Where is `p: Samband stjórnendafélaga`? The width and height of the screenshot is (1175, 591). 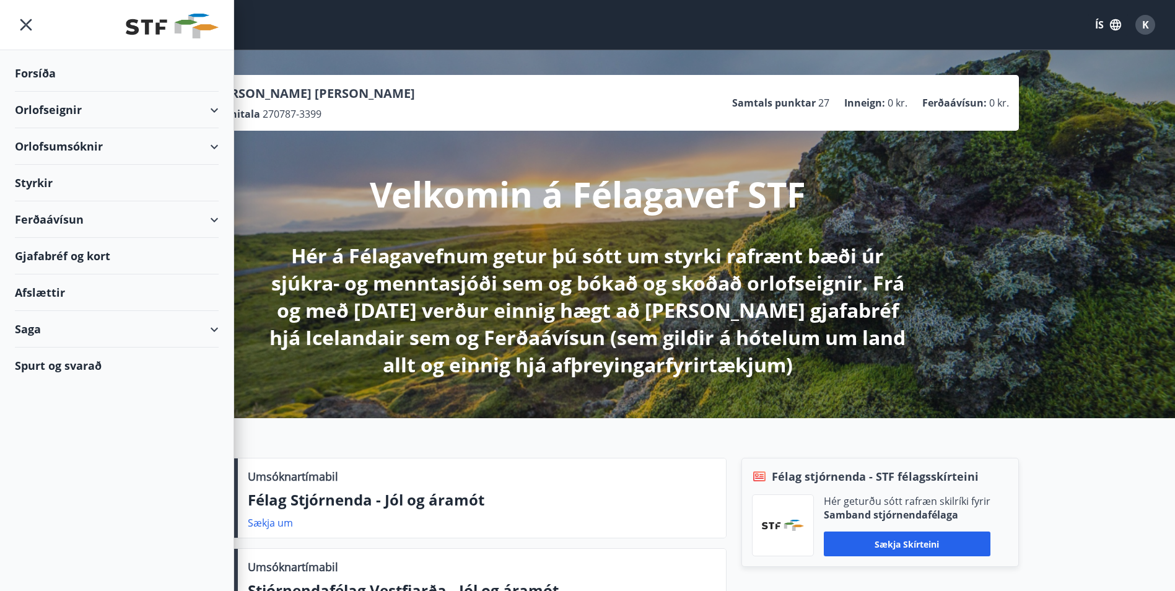 p: Samband stjórnendafélaga is located at coordinates (907, 515).